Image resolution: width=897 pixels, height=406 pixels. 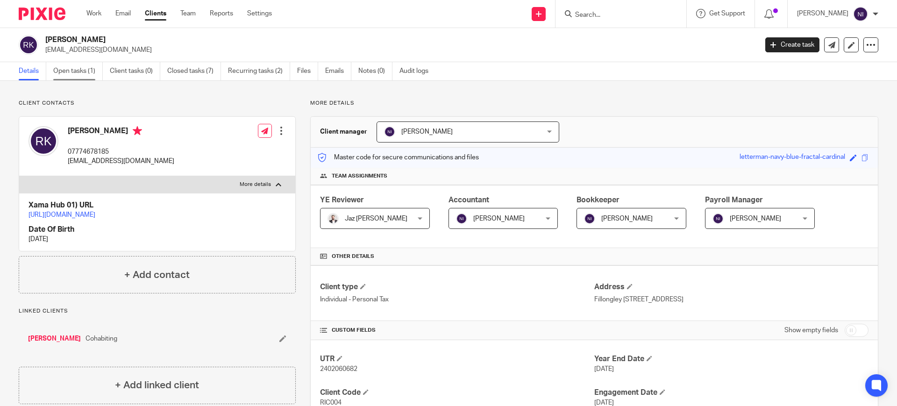 I want to click on a: Open tasks (1), so click(x=78, y=71).